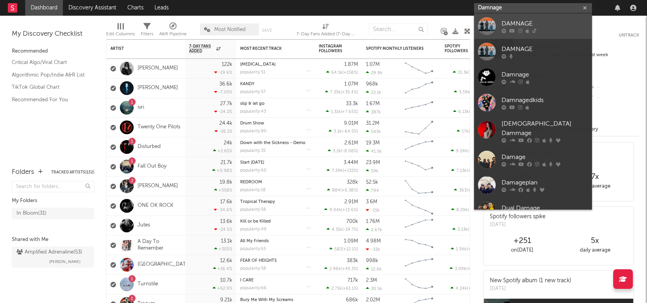 This screenshot has width=647, height=303. Describe the element at coordinates (629, 35) in the screenshot. I see `button: Untrack` at that location.